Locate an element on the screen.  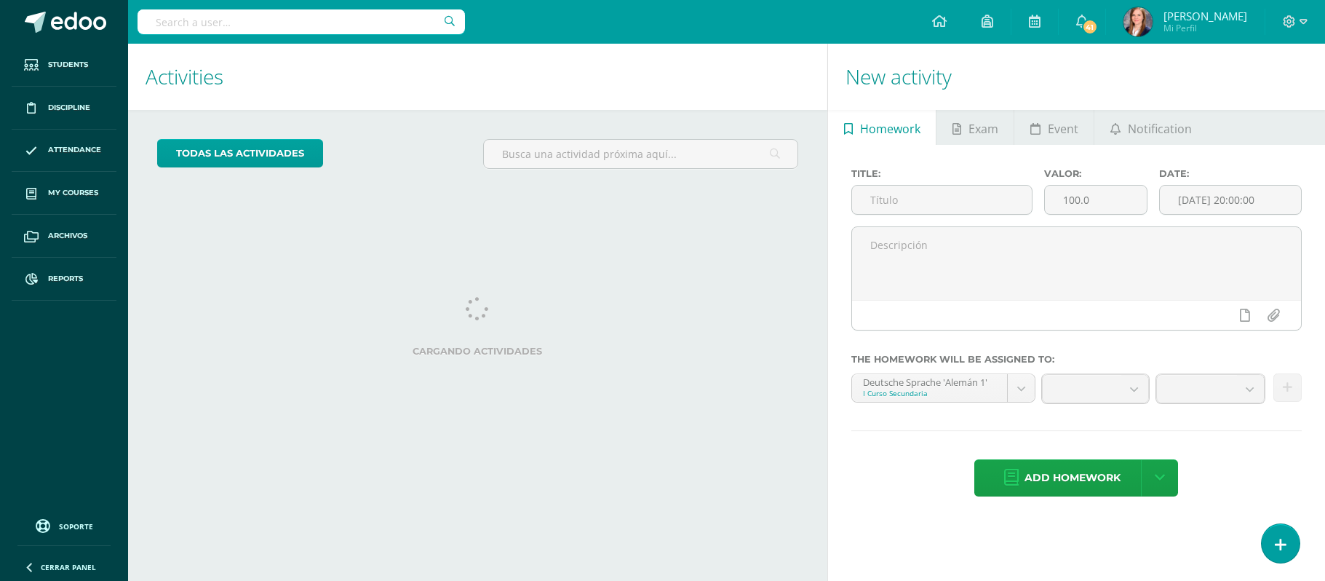
a: Archivos is located at coordinates (64, 236).